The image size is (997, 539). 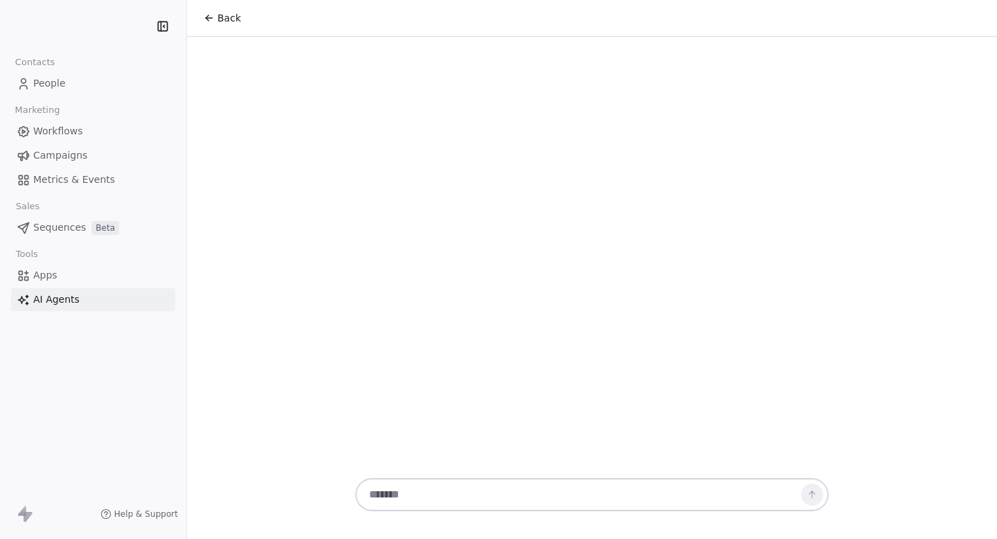 I want to click on span: Beta, so click(x=105, y=228).